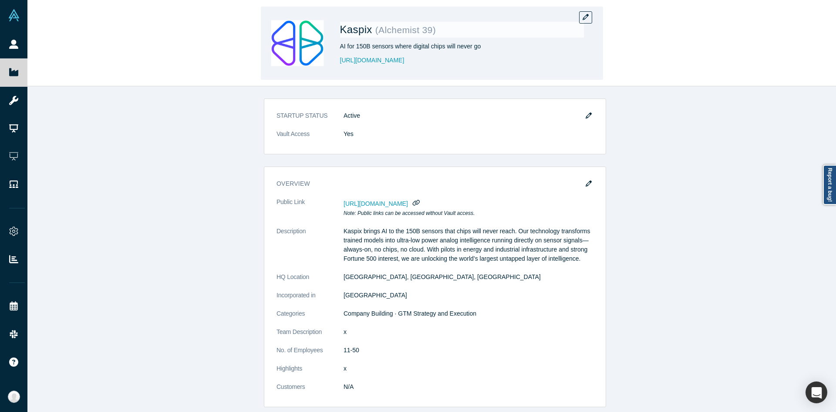 This screenshot has height=412, width=836. I want to click on dt: Description, so click(310, 249).